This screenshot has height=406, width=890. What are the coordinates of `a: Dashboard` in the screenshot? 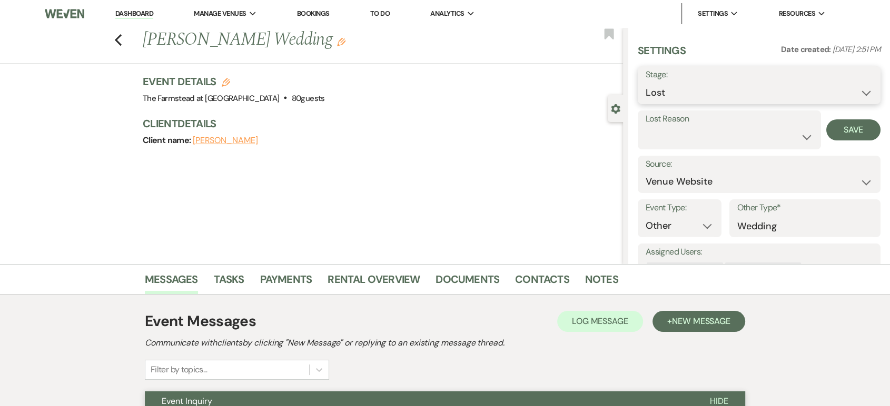 It's located at (134, 14).